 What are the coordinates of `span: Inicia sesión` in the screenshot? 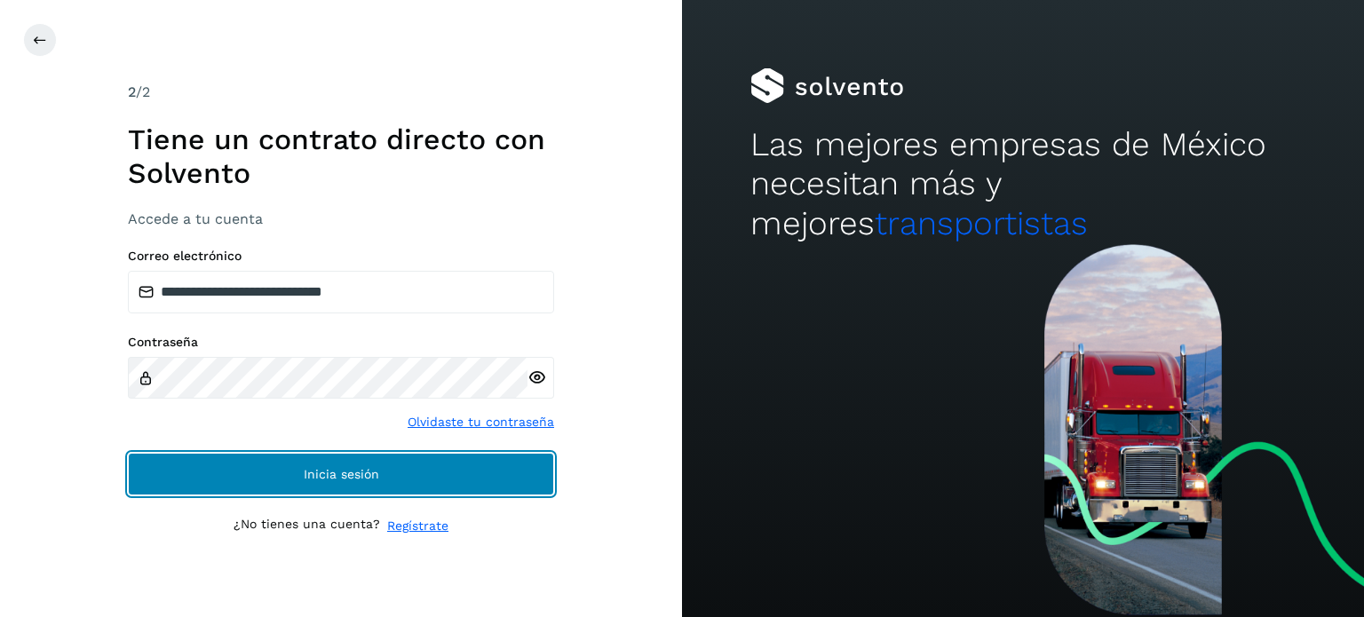 It's located at (341, 474).